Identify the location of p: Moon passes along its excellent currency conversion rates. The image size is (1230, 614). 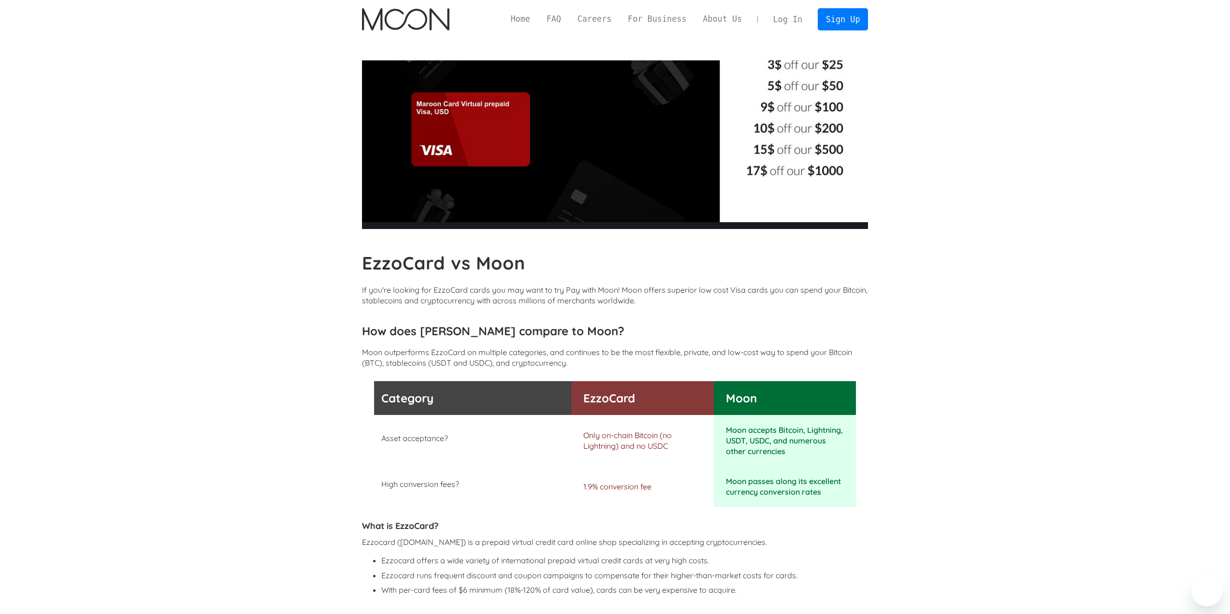
(785, 487).